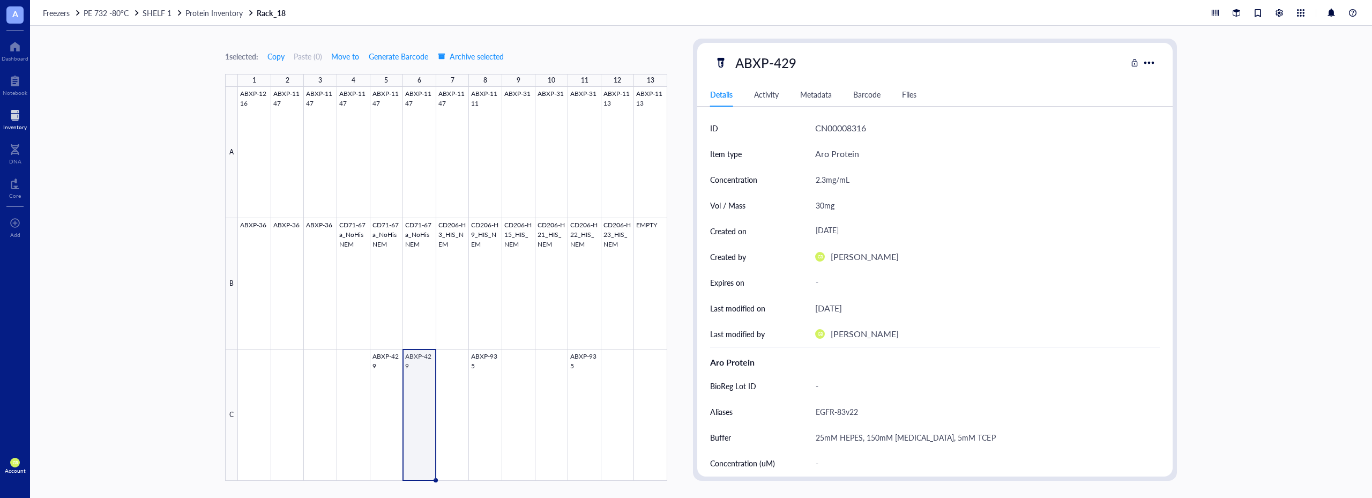  Describe the element at coordinates (585, 80) in the screenshot. I see `div: 11` at that location.